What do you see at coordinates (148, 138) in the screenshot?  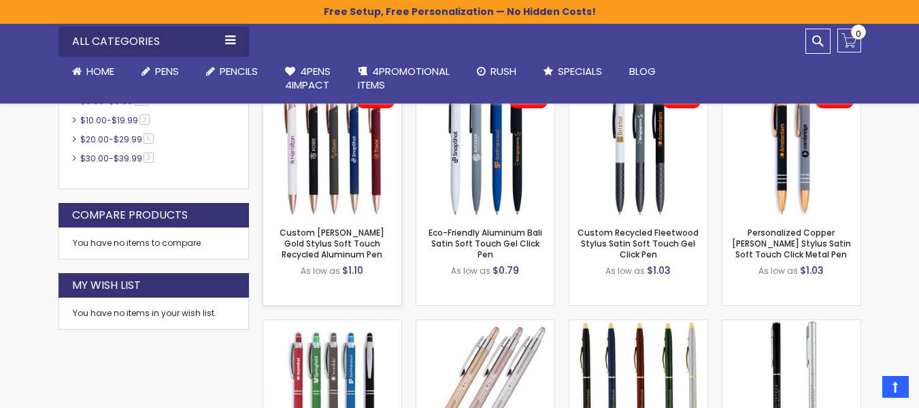 I see `span: 6` at bounding box center [148, 138].